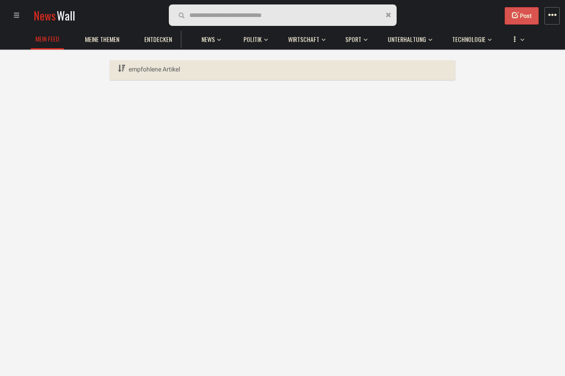 The width and height of the screenshot is (565, 376). What do you see at coordinates (154, 69) in the screenshot?
I see `span: empfohlene Artikel` at bounding box center [154, 69].